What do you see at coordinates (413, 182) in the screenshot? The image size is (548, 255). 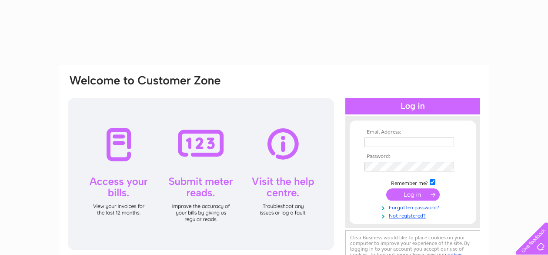 I see `td: Remember me?` at bounding box center [413, 182].